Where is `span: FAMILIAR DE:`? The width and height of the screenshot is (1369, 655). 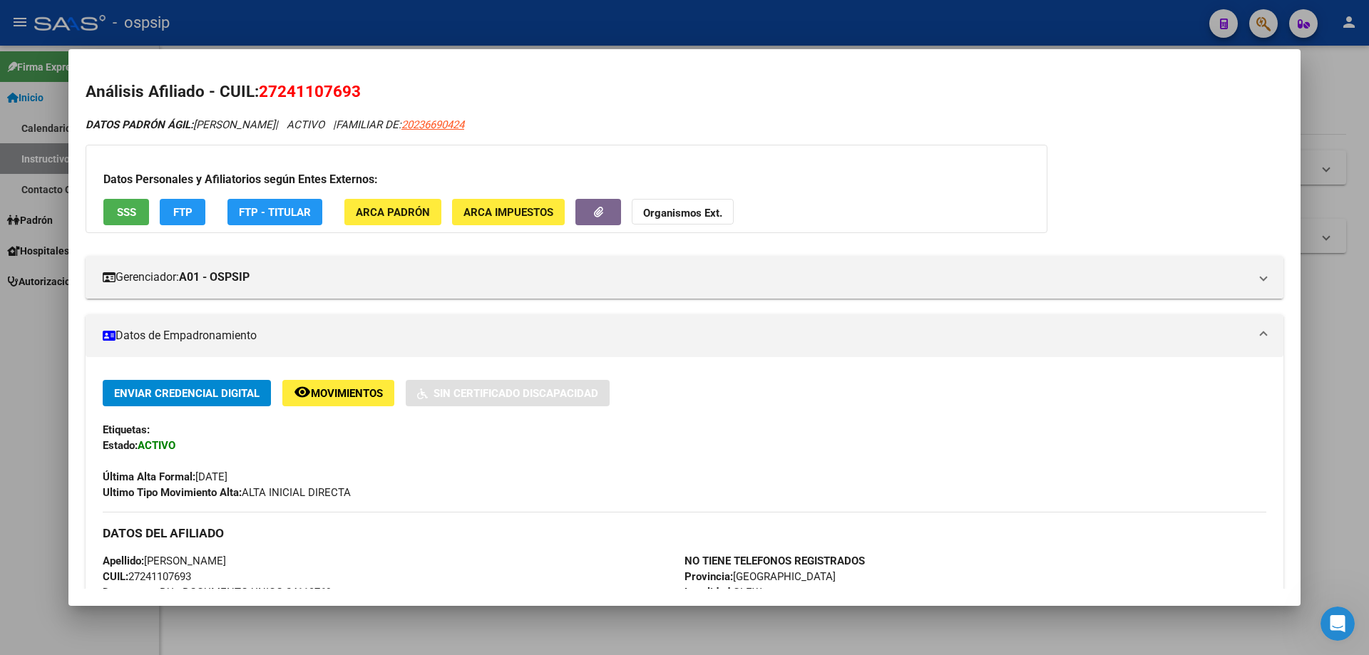 span: FAMILIAR DE: is located at coordinates (400, 125).